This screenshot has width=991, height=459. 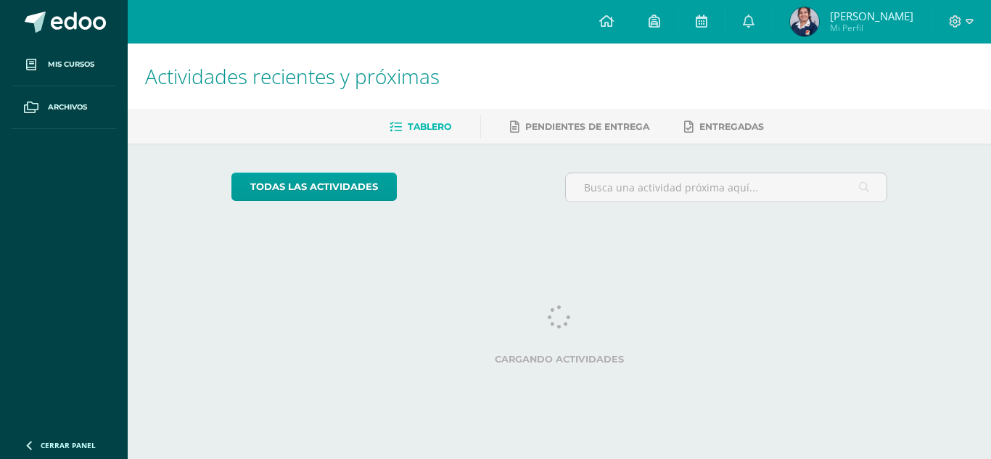 What do you see at coordinates (724, 127) in the screenshot?
I see `a: Entregadas` at bounding box center [724, 127].